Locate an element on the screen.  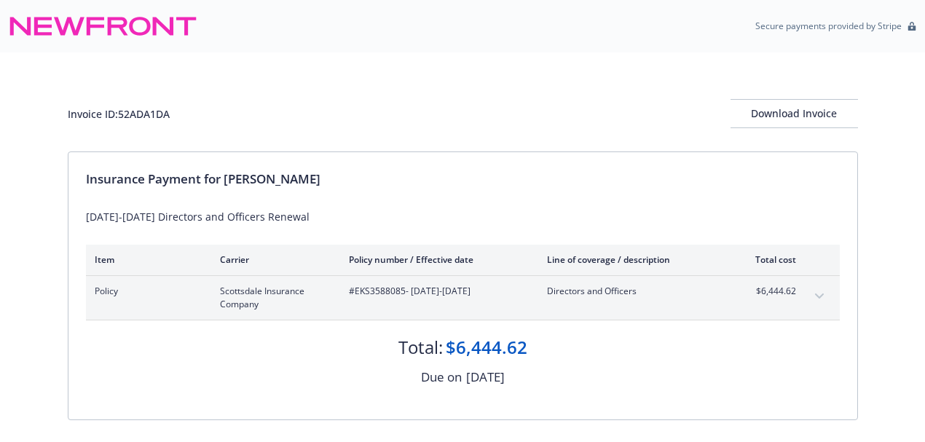
span: Scottsdale Insurance Company is located at coordinates (272, 298).